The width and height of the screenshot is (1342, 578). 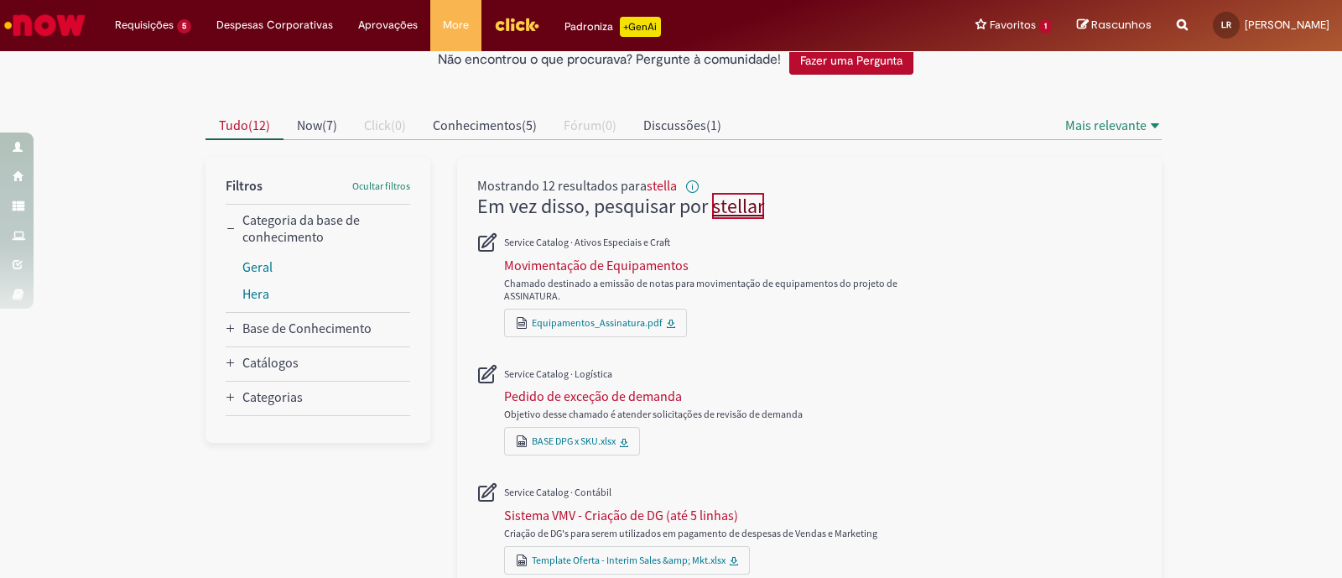 I want to click on h2: Não encontrou o que procurava? Pergunte à comunidade!, so click(x=609, y=60).